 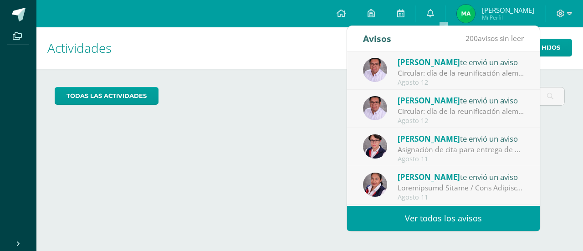 I want to click on img: 607f3ea1d1ce8e42263c5b5a88cabf68.png, so click(x=466, y=14).